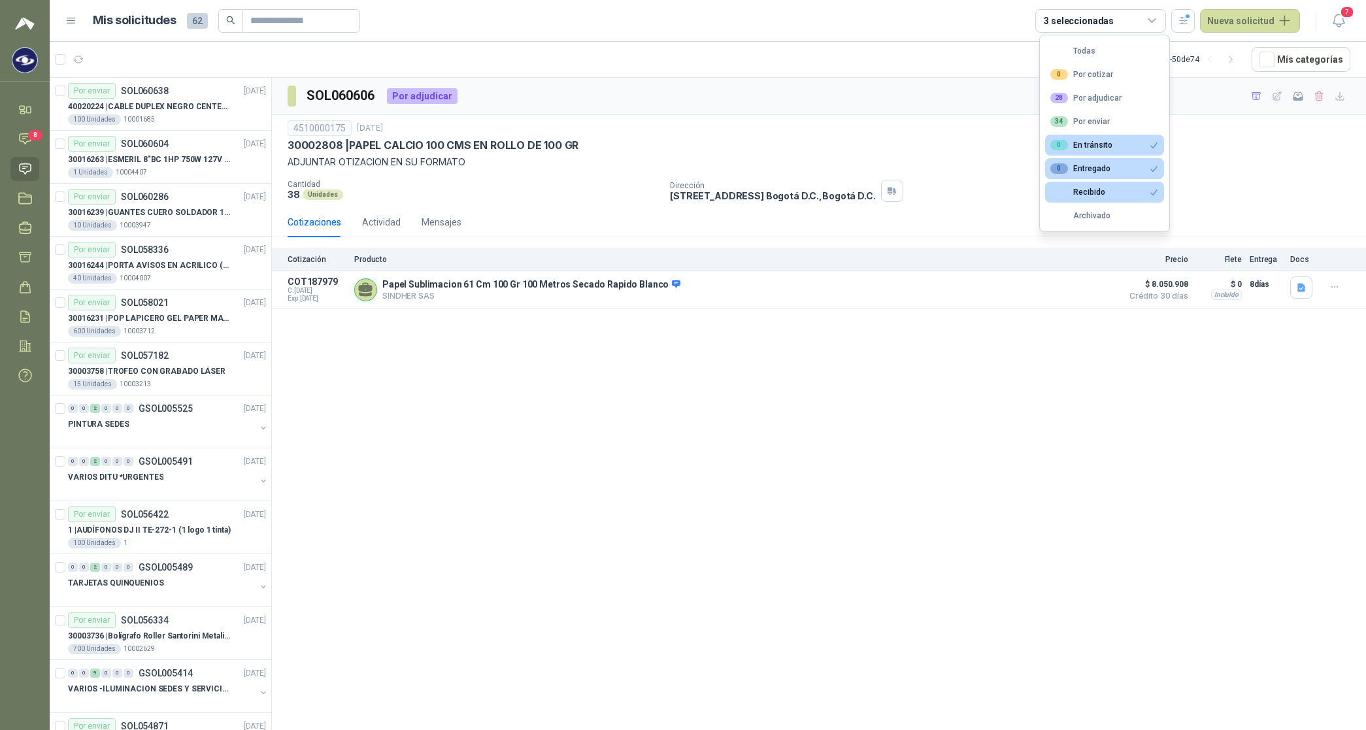 The image size is (1366, 730). What do you see at coordinates (1105, 51) in the screenshot?
I see `button: Todas` at bounding box center [1105, 51].